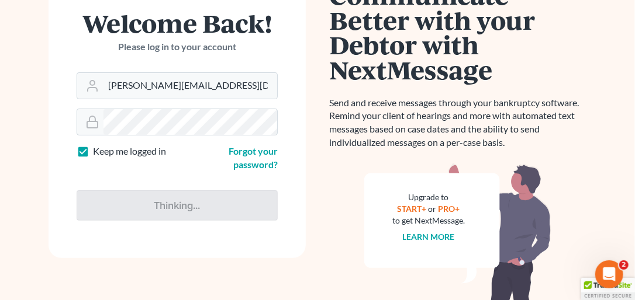  I want to click on div: TrustedSite Certified, so click(608, 289).